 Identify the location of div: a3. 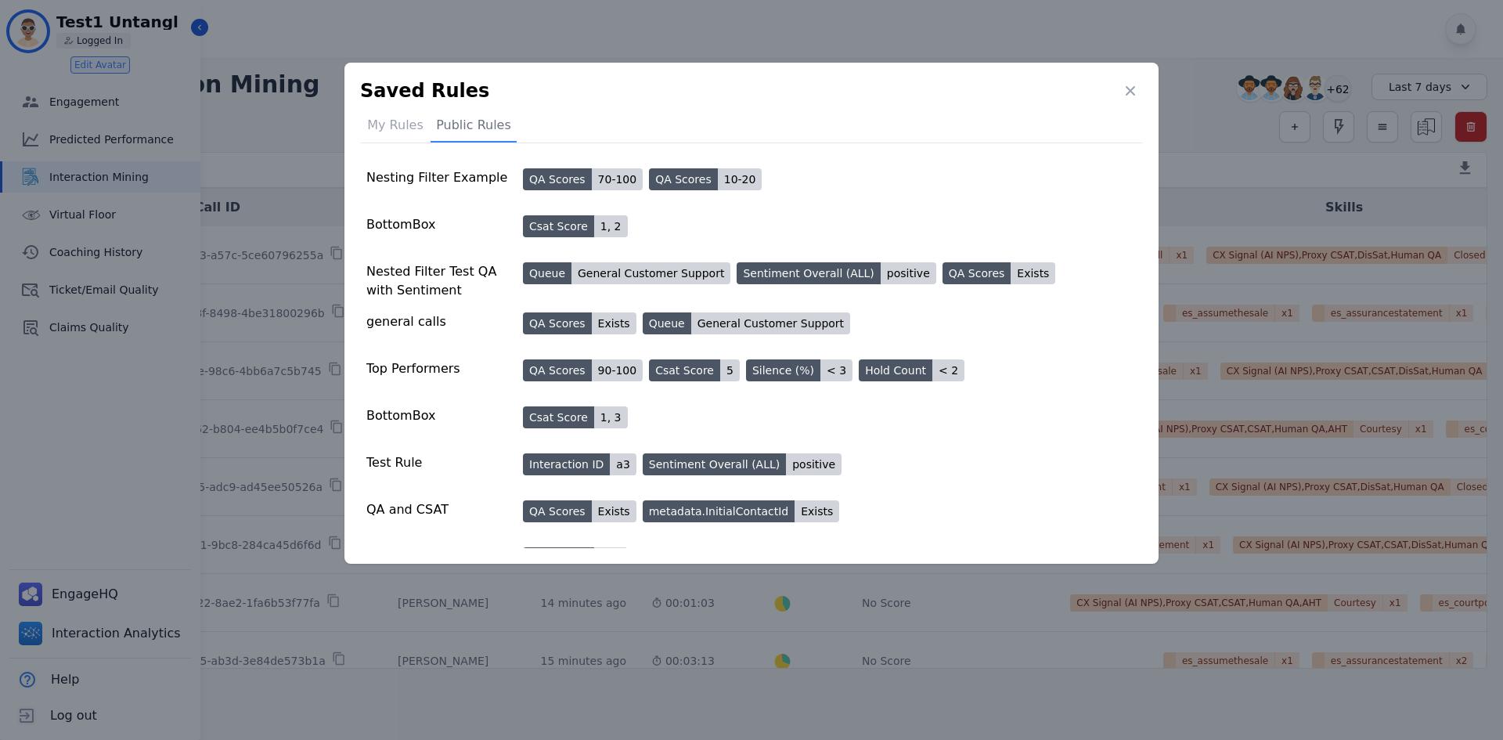
(623, 464).